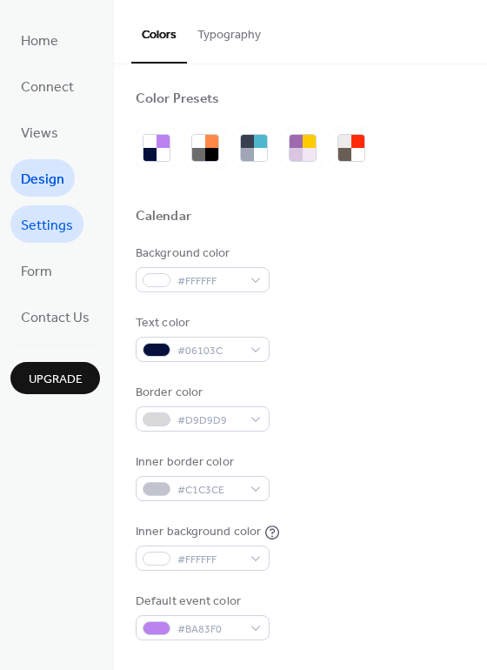 This screenshot has width=487, height=670. What do you see at coordinates (47, 224) in the screenshot?
I see `a: Settings` at bounding box center [47, 224].